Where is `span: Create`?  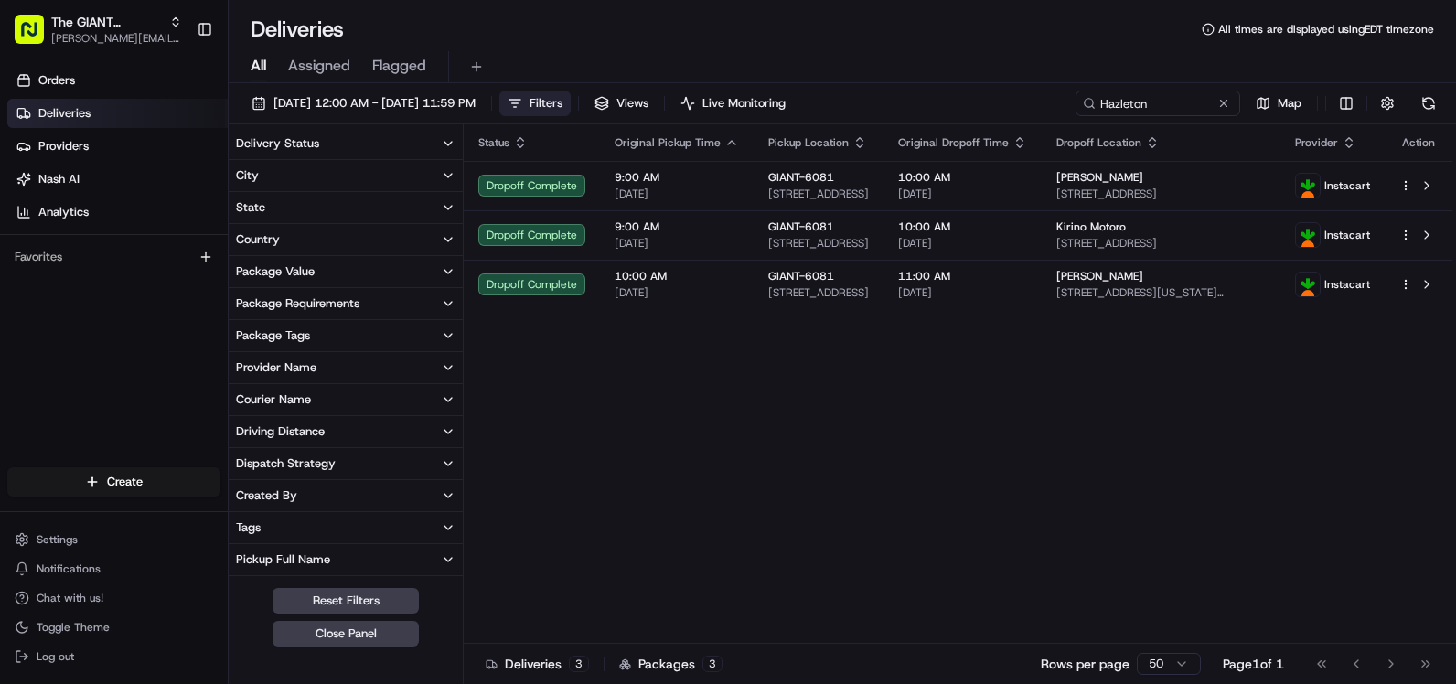 span: Create is located at coordinates (124, 482).